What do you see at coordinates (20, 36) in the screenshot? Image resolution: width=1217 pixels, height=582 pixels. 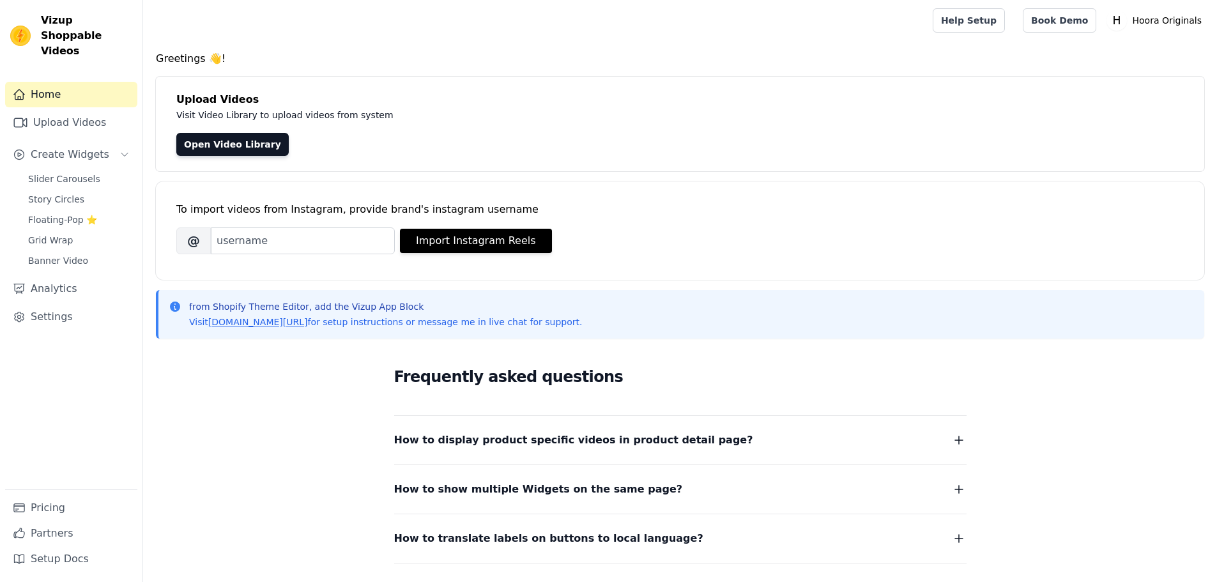 I see `img: Vizup` at bounding box center [20, 36].